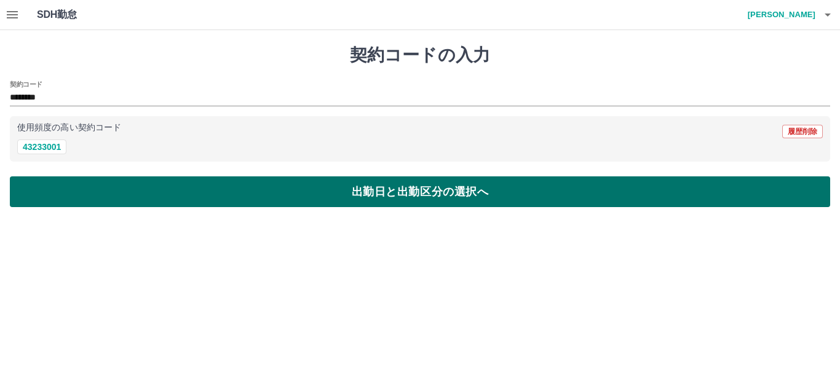 Image resolution: width=840 pixels, height=373 pixels. I want to click on button: 出勤日と出勤区分の選択へ, so click(420, 192).